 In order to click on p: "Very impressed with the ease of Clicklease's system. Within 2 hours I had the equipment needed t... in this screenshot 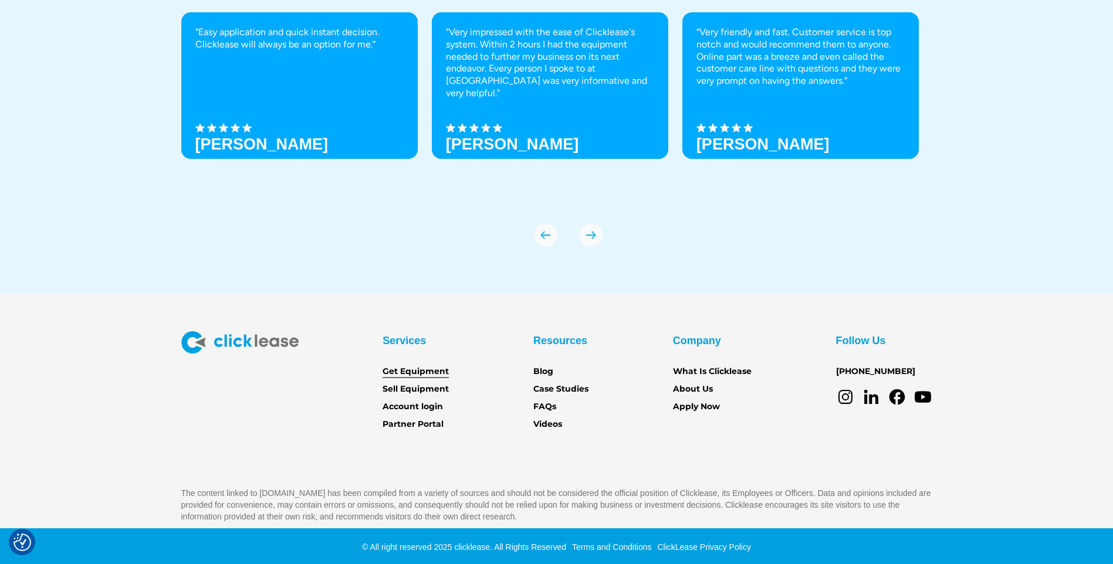, I will do `click(550, 63)`.